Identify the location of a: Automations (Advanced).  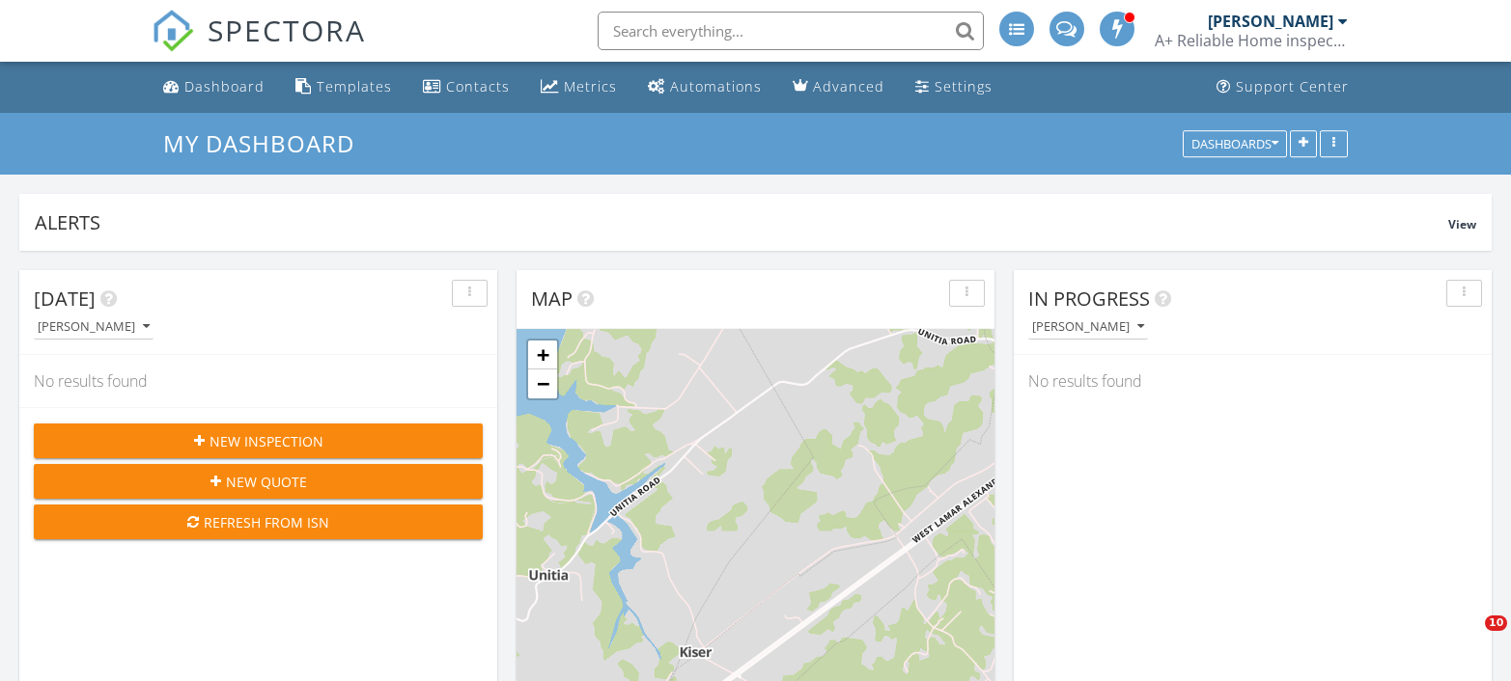
(705, 87).